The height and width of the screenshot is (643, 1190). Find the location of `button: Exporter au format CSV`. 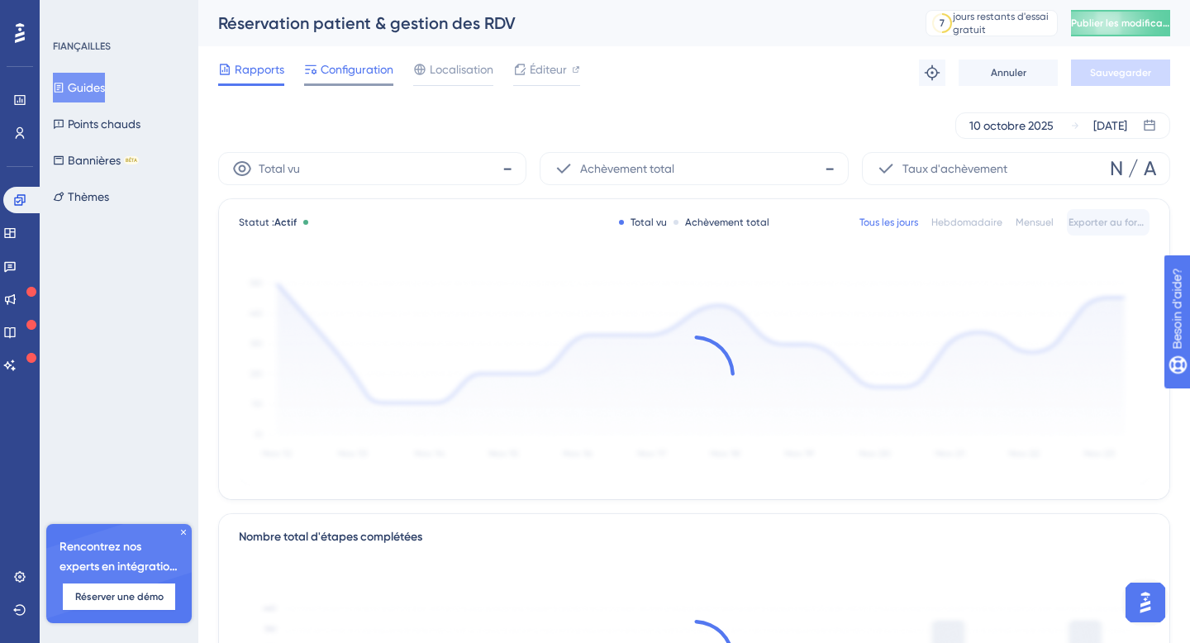

button: Exporter au format CSV is located at coordinates (1109, 222).